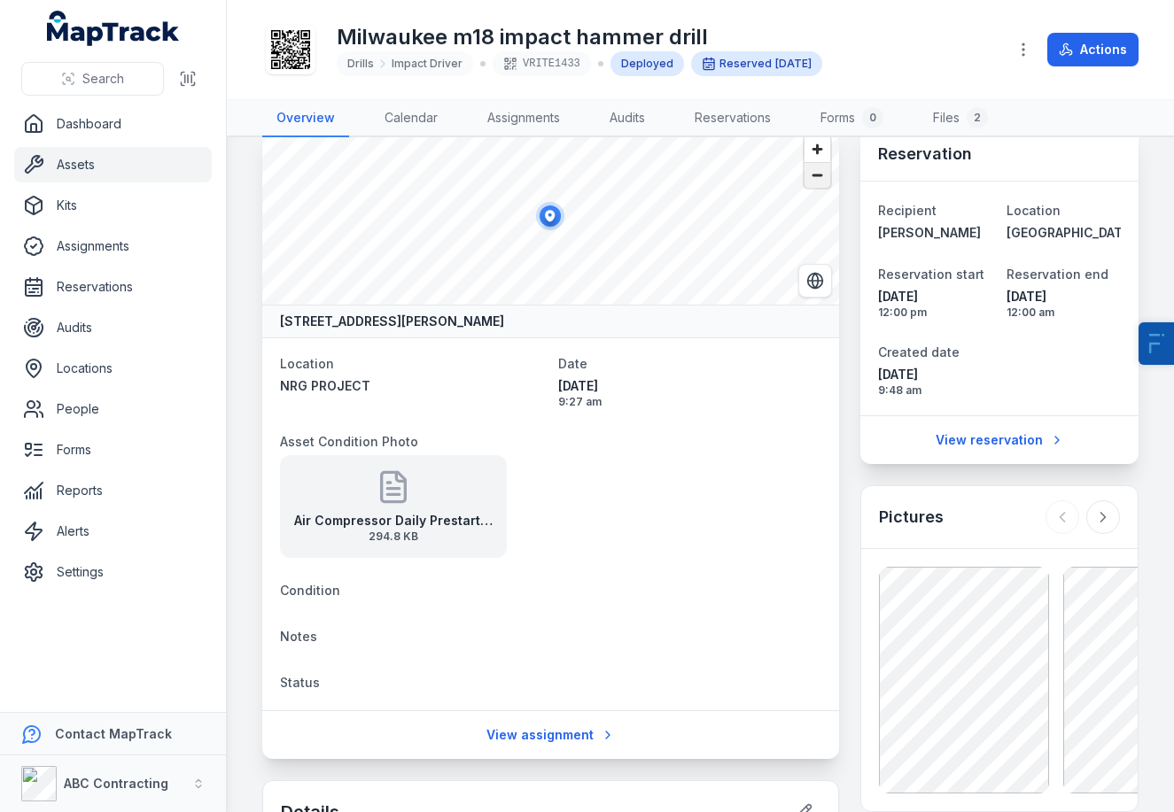  Describe the element at coordinates (935, 391) in the screenshot. I see `span: 9:48 am` at that location.